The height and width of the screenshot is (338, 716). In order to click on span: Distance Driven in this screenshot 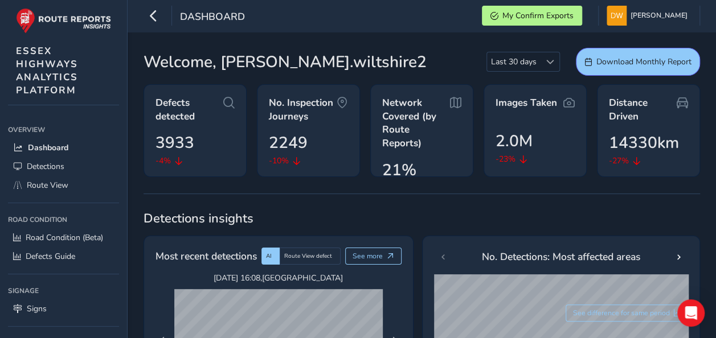, I will do `click(643, 109)`.